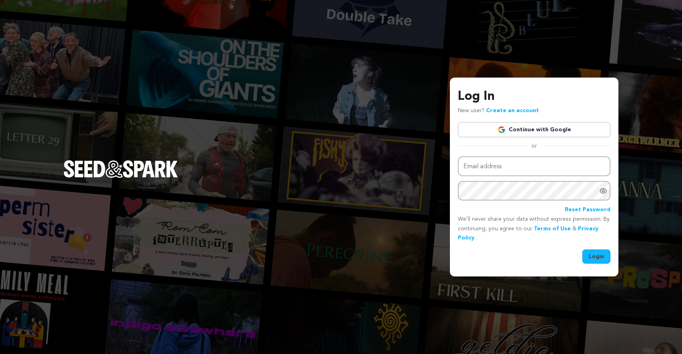 Image resolution: width=682 pixels, height=354 pixels. Describe the element at coordinates (587, 210) in the screenshot. I see `a: Reset Password` at that location.